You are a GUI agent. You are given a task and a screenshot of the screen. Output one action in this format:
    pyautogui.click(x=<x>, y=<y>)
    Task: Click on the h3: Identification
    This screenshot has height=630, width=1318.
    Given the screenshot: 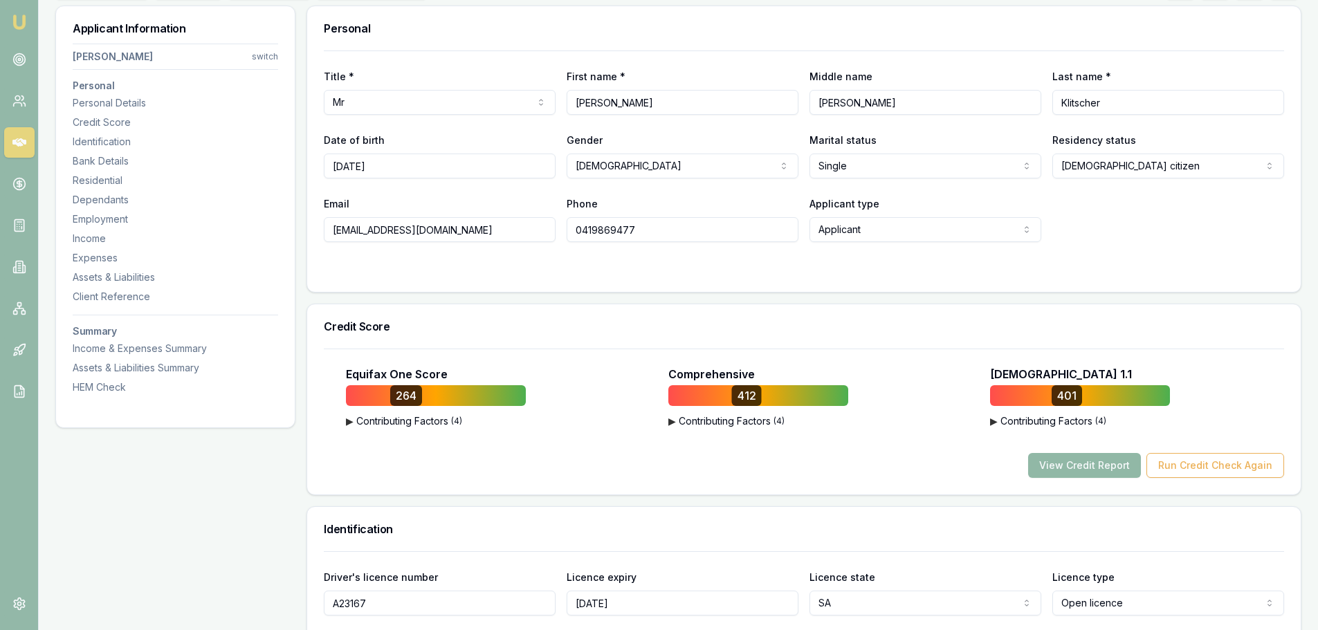 What is the action you would take?
    pyautogui.click(x=804, y=529)
    